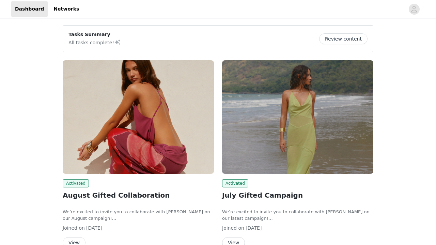 Image resolution: width=436 pixels, height=245 pixels. I want to click on p: Tasks Summary, so click(95, 34).